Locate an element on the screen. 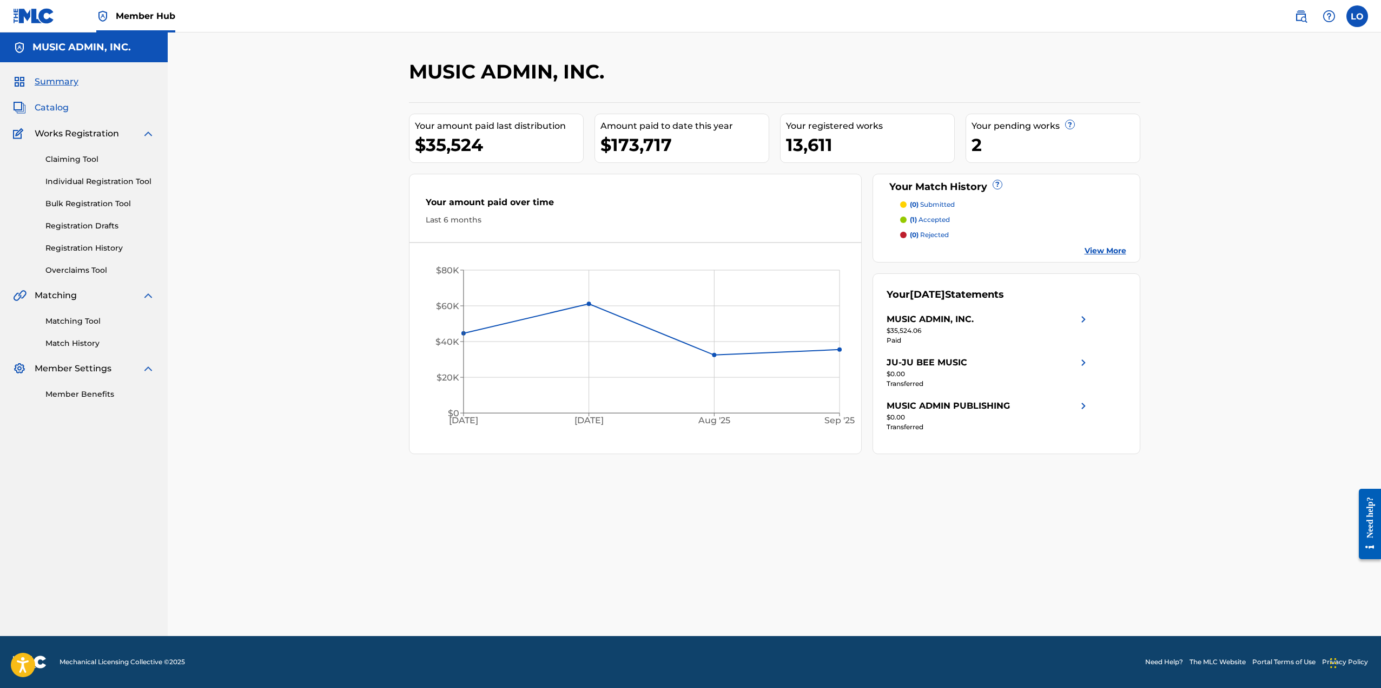  div: Your registered works is located at coordinates (870, 126).